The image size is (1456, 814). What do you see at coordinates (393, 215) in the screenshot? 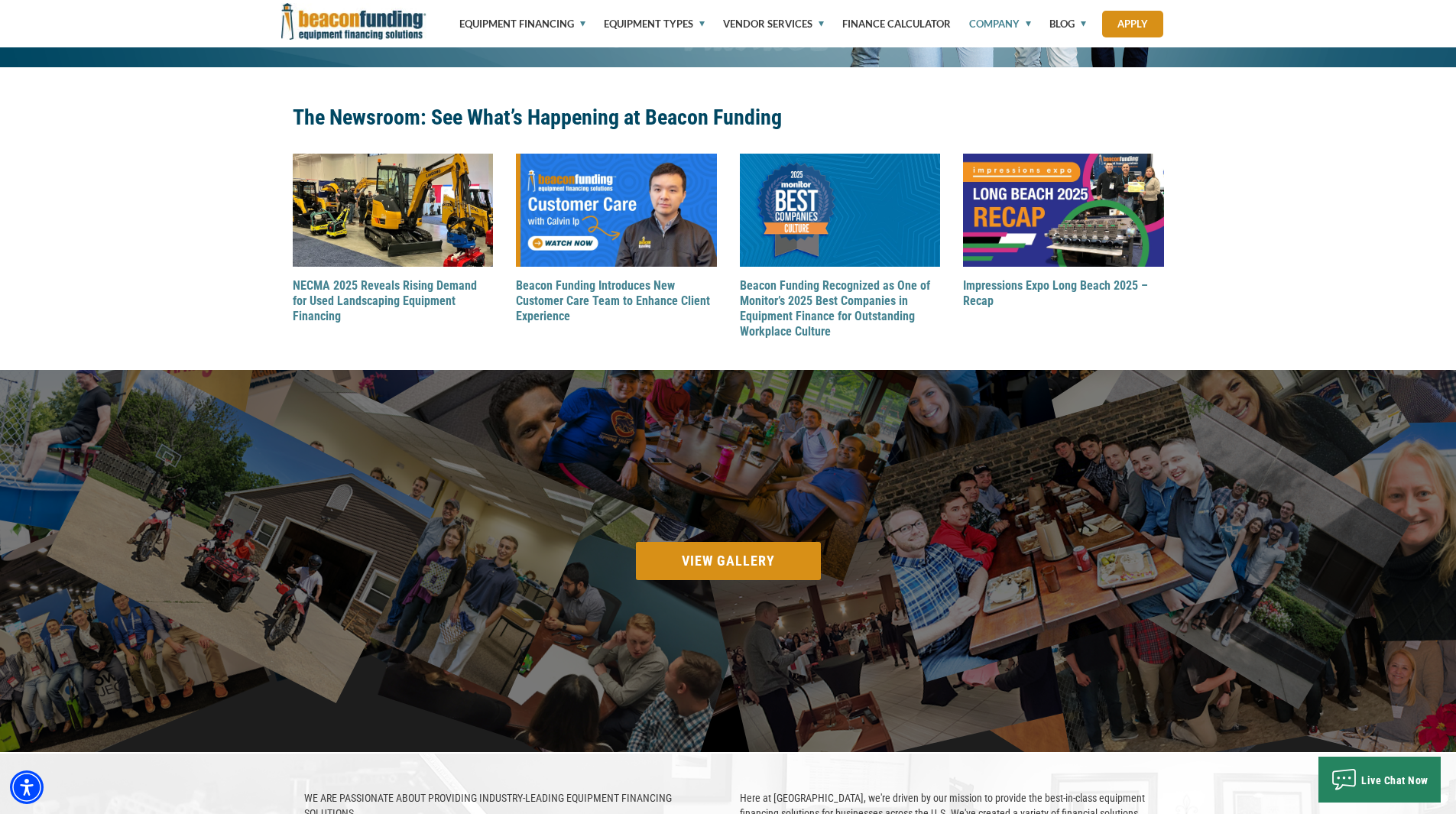
I see `a: Open this option` at bounding box center [393, 215].